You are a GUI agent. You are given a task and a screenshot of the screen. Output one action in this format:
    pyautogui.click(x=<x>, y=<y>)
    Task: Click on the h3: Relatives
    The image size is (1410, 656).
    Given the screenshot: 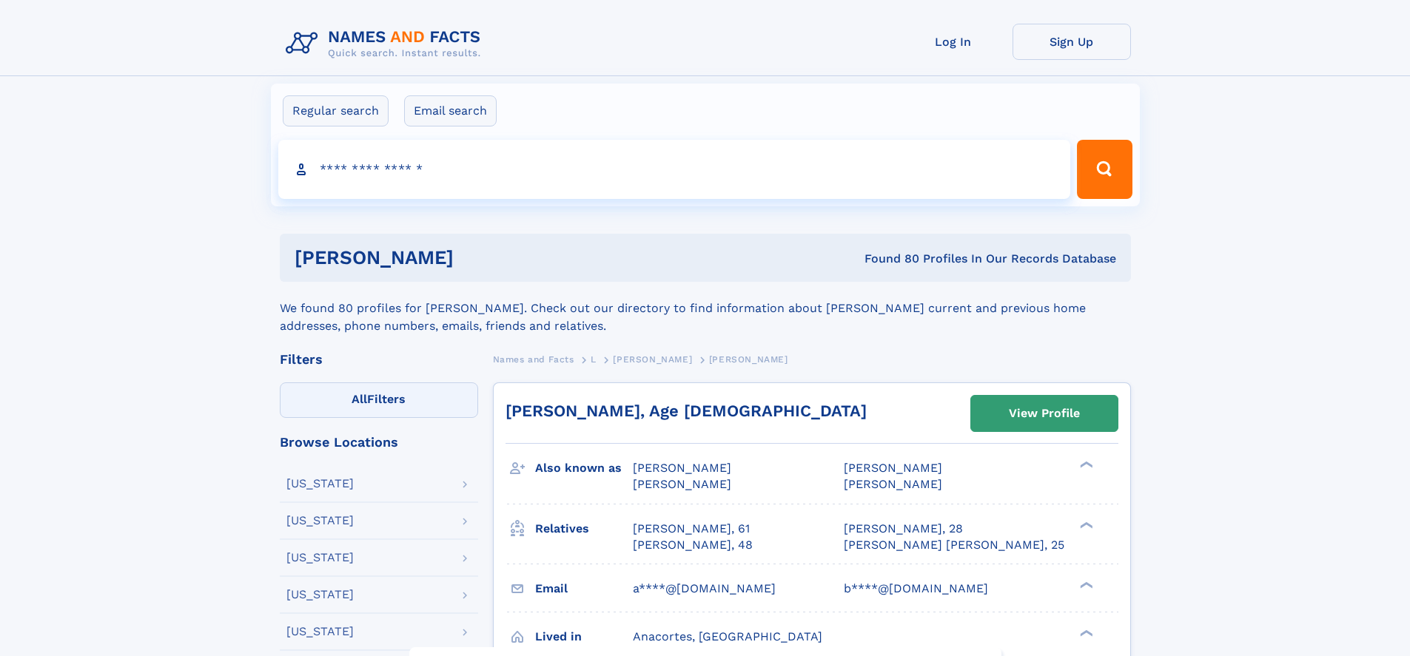 What is the action you would take?
    pyautogui.click(x=584, y=529)
    